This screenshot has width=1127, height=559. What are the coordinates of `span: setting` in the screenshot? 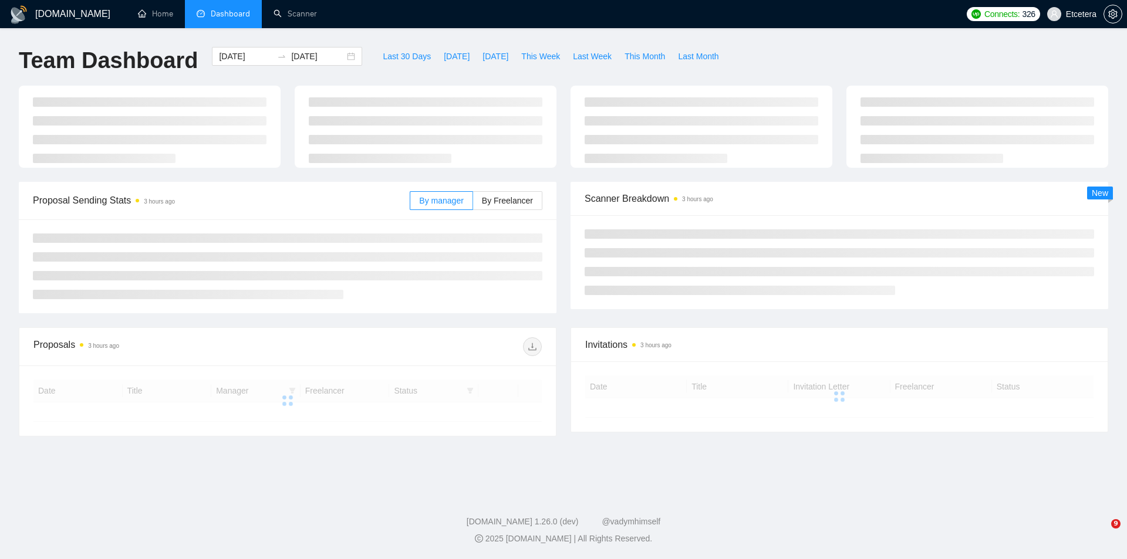 It's located at (1113, 14).